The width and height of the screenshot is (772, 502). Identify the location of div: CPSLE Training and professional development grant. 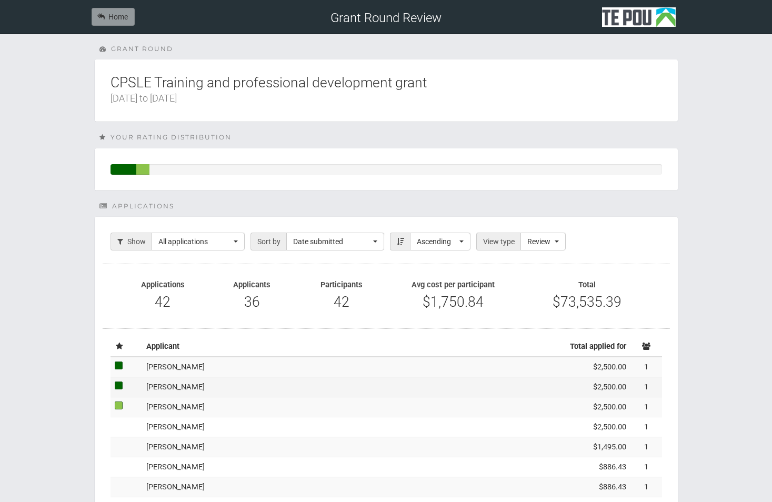
(386, 91).